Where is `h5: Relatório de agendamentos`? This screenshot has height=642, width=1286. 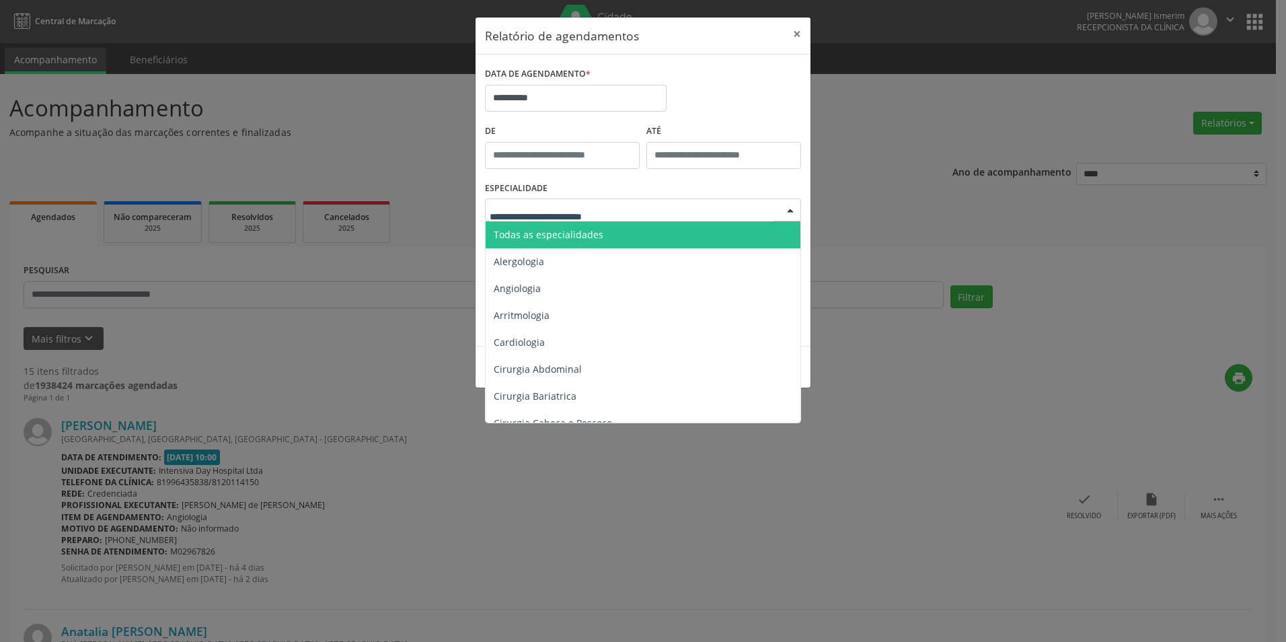 h5: Relatório de agendamentos is located at coordinates (562, 36).